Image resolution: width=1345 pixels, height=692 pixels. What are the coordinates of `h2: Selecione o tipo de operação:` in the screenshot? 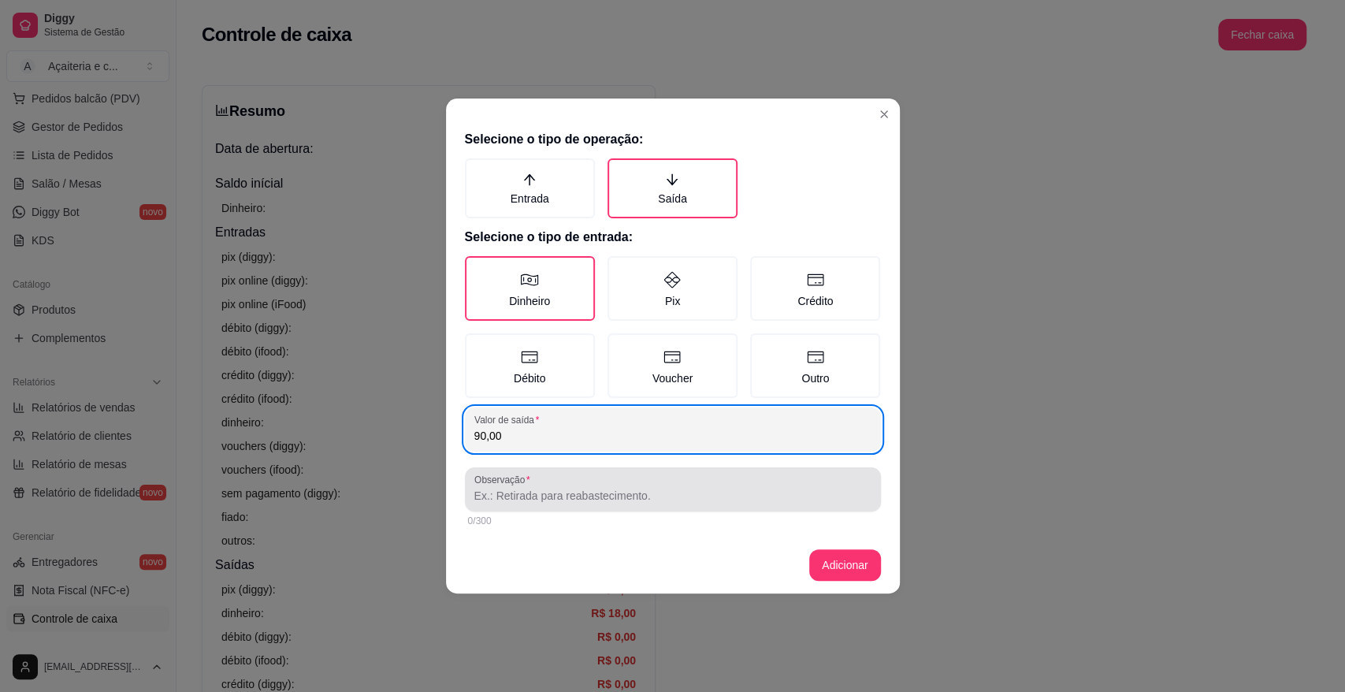 It's located at (673, 139).